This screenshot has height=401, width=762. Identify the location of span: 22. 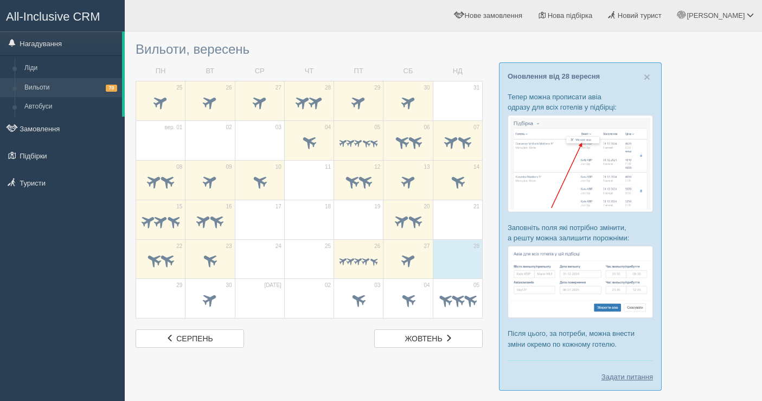
(179, 246).